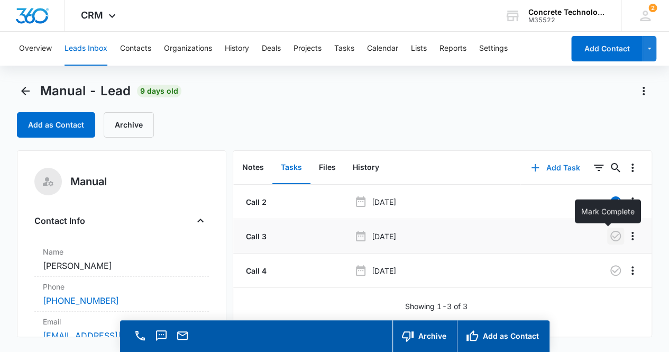 This screenshot has width=669, height=352. Describe the element at coordinates (183, 335) in the screenshot. I see `button: Email` at that location.